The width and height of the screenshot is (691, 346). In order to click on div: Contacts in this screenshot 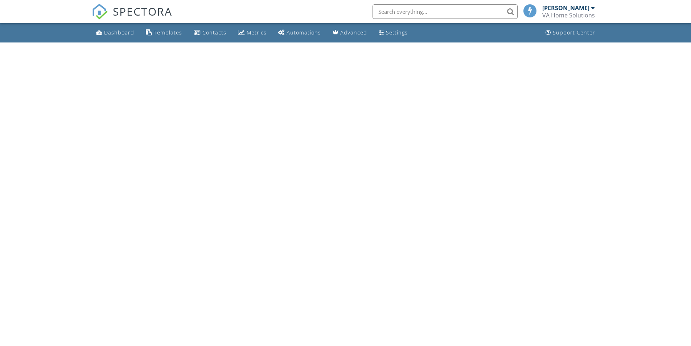, I will do `click(214, 32)`.